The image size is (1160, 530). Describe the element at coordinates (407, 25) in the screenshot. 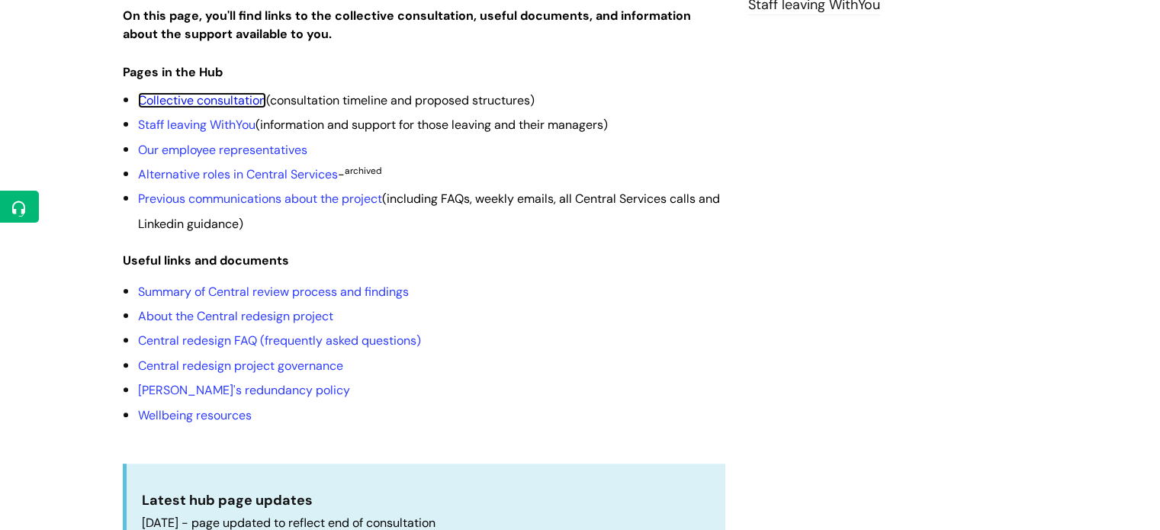

I see `strong: On this page, you'll find links to the collective consultation, useful documents, and information...` at that location.